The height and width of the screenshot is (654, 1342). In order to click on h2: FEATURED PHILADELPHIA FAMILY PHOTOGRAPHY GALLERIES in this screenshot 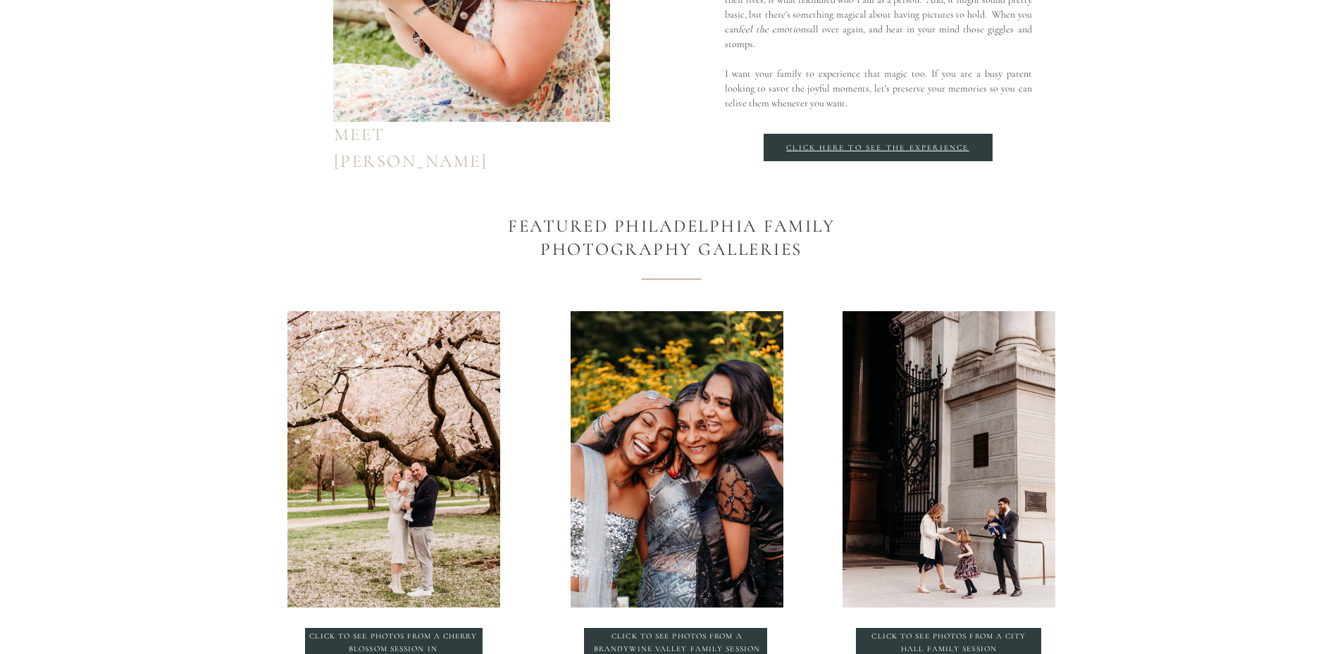, I will do `click(671, 237)`.